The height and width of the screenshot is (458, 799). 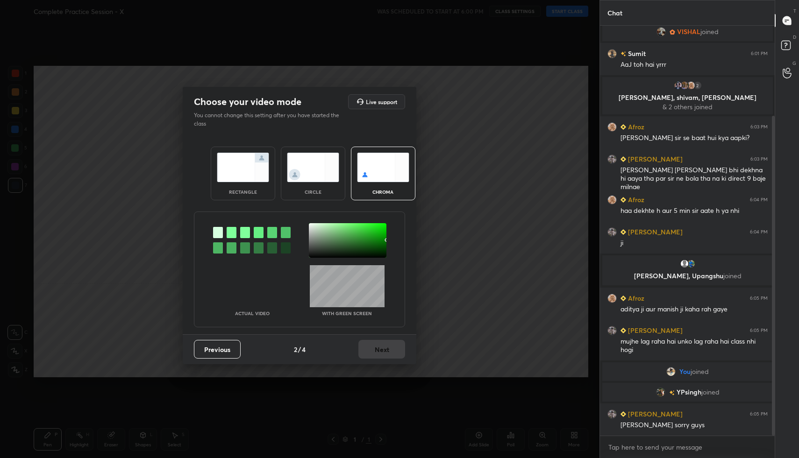 What do you see at coordinates (252, 313) in the screenshot?
I see `p: Actual Video` at bounding box center [252, 313].